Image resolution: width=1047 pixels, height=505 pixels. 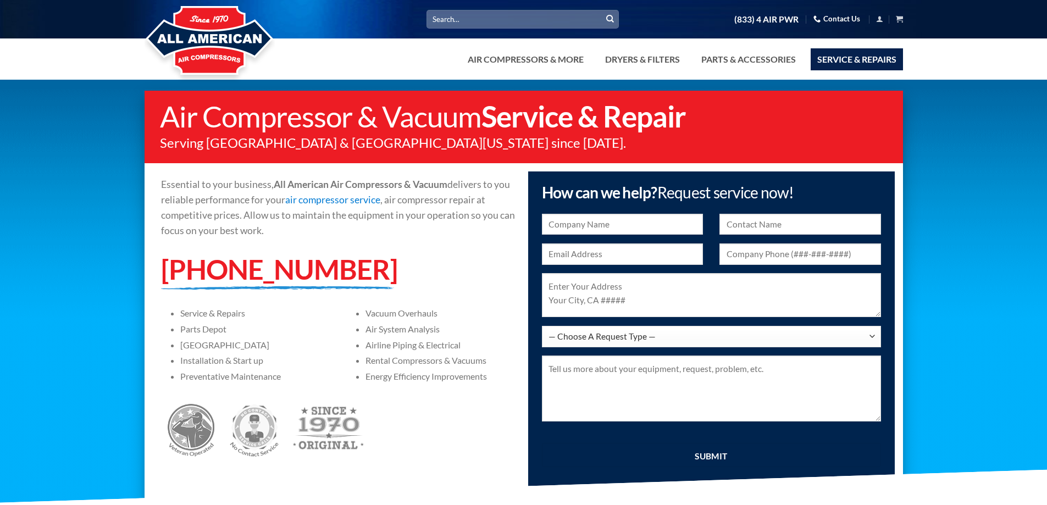 I want to click on strong: All American Air Compressors & Vacuum, so click(x=361, y=184).